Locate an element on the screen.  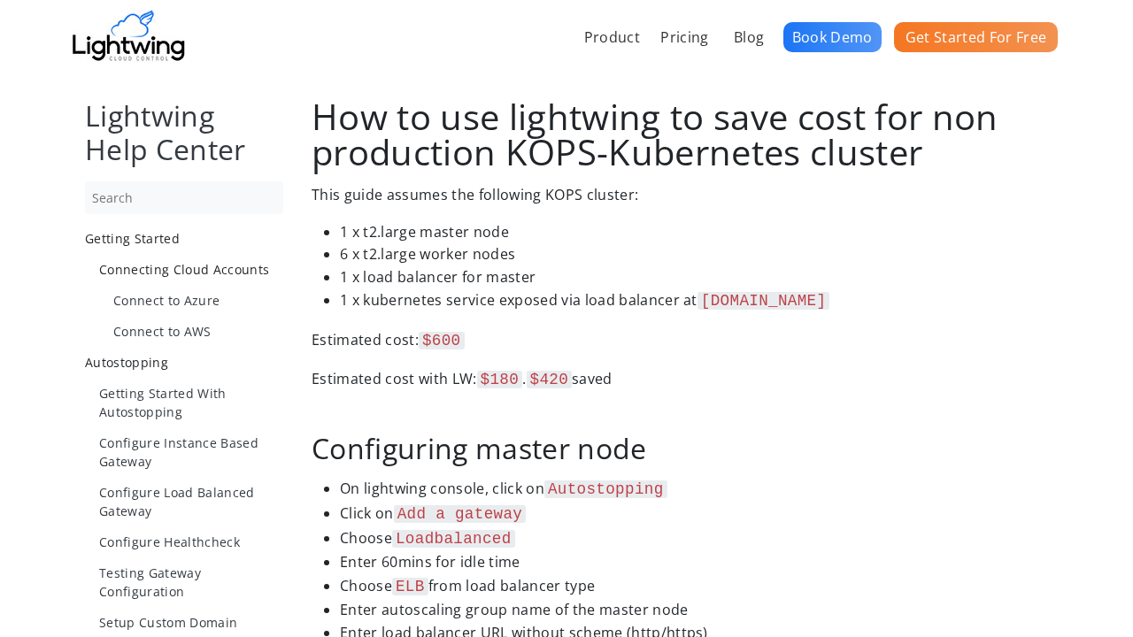
code: Loadbalanced is located at coordinates (453, 539).